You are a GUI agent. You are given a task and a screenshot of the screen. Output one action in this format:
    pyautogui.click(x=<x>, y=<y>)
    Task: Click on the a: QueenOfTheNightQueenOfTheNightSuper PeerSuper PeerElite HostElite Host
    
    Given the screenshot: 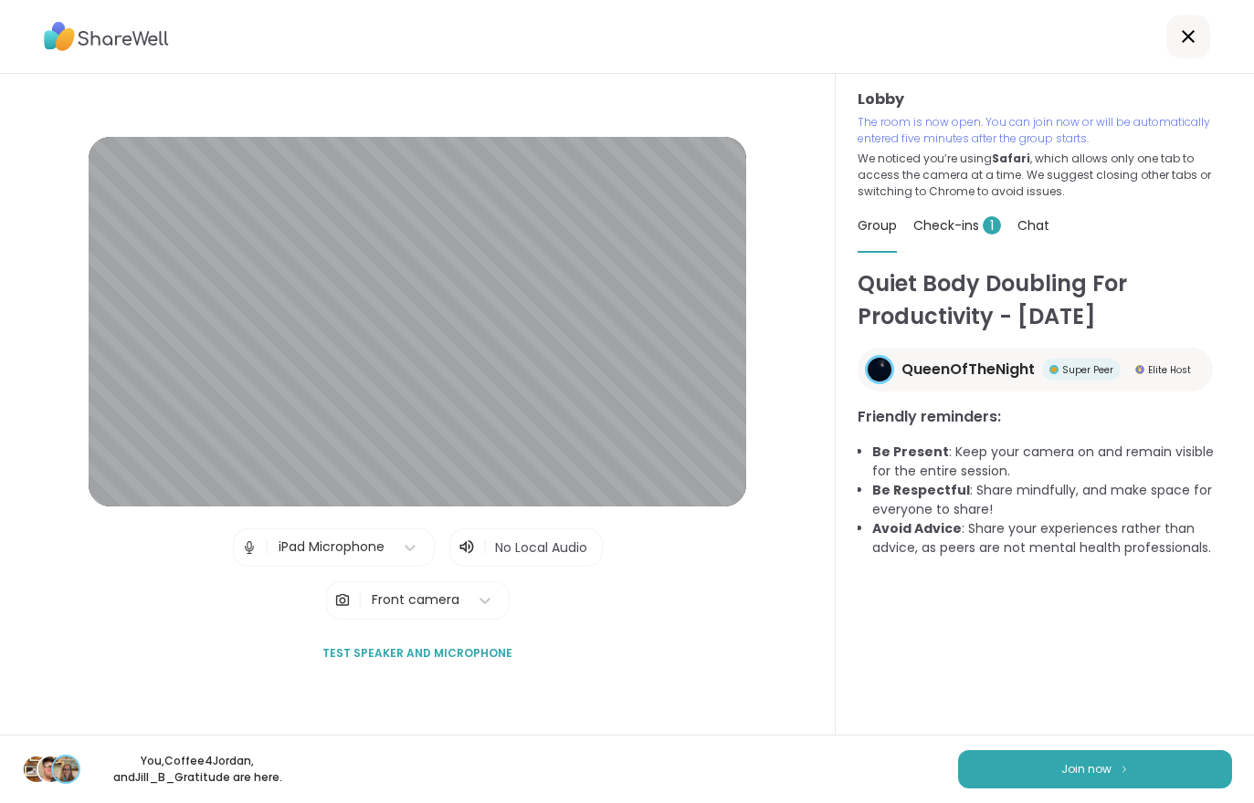 What is the action you would take?
    pyautogui.click(x=1034, y=370)
    